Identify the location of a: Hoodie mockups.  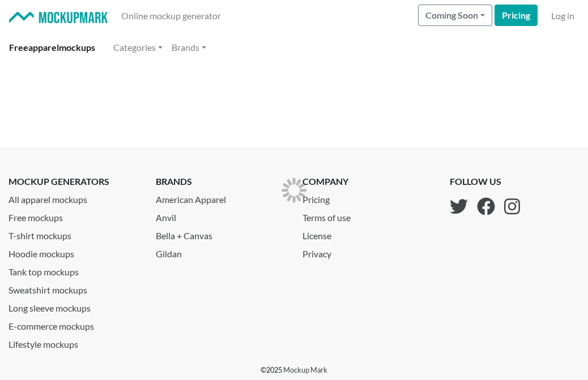
(74, 252).